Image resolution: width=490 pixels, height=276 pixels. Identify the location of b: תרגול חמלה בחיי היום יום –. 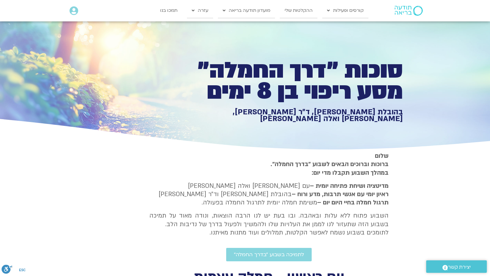
(353, 202).